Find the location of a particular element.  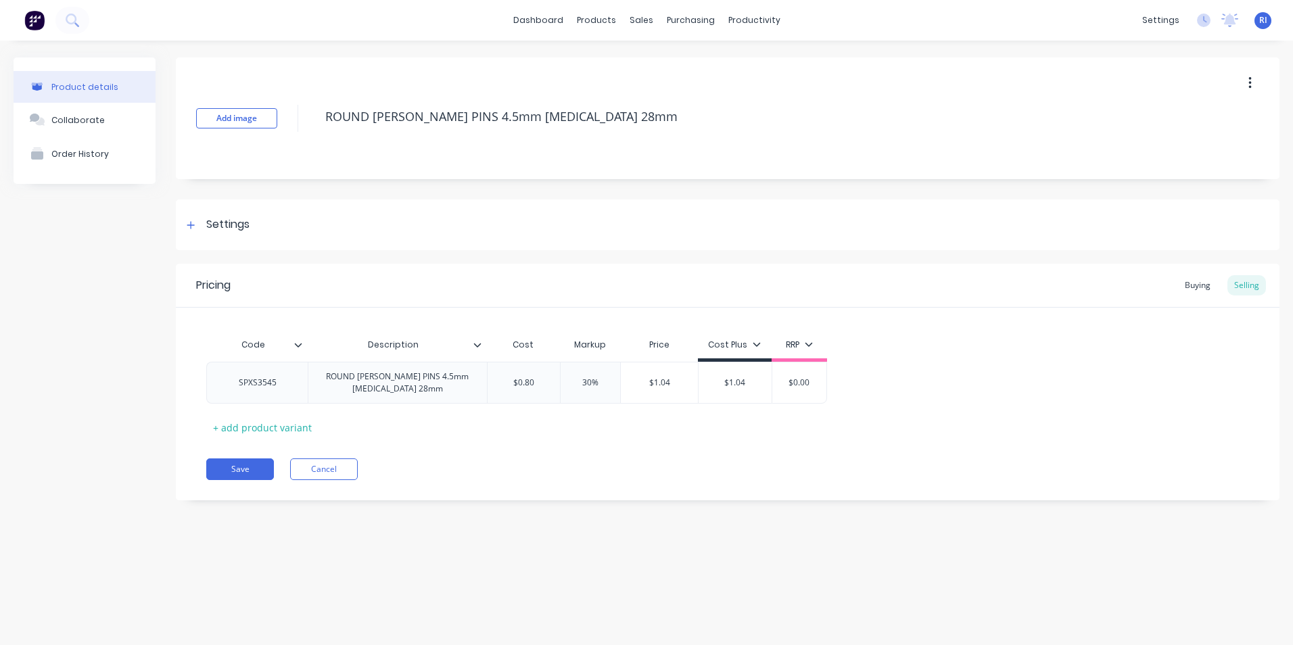

div: products is located at coordinates (596, 20).